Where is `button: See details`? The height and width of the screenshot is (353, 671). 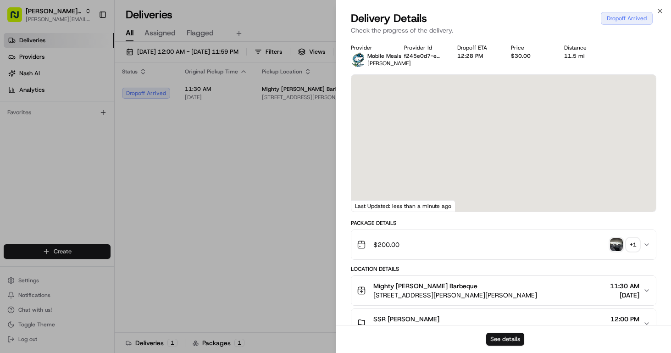
button: See details is located at coordinates (505, 339).